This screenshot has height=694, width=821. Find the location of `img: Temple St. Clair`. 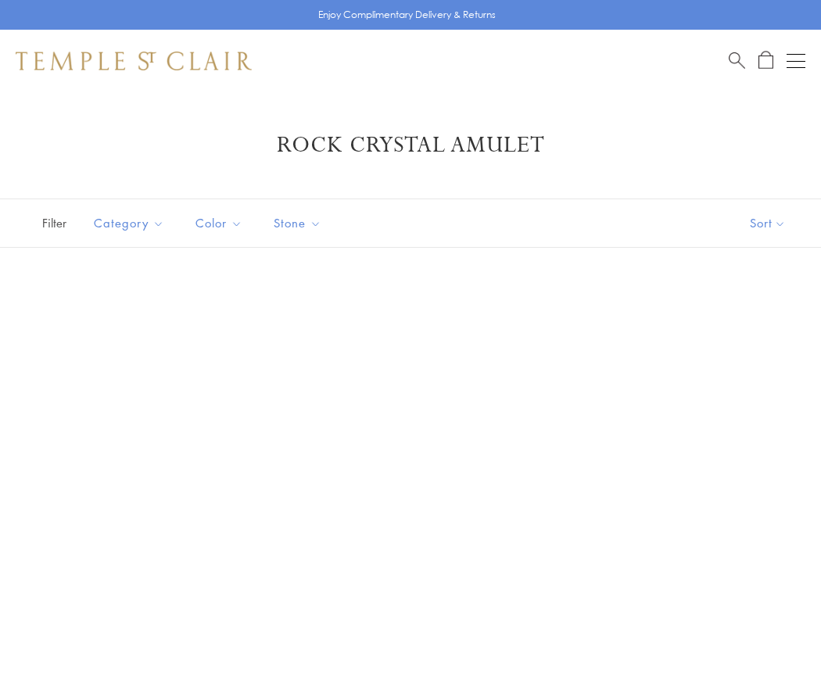

img: Temple St. Clair is located at coordinates (134, 61).